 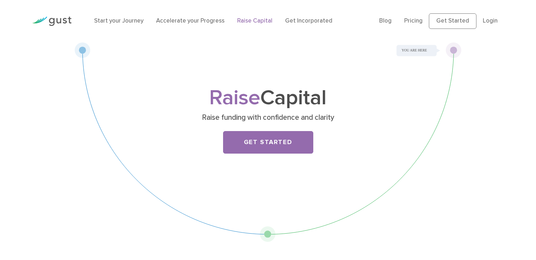 I want to click on a: Start your Journey, so click(x=119, y=21).